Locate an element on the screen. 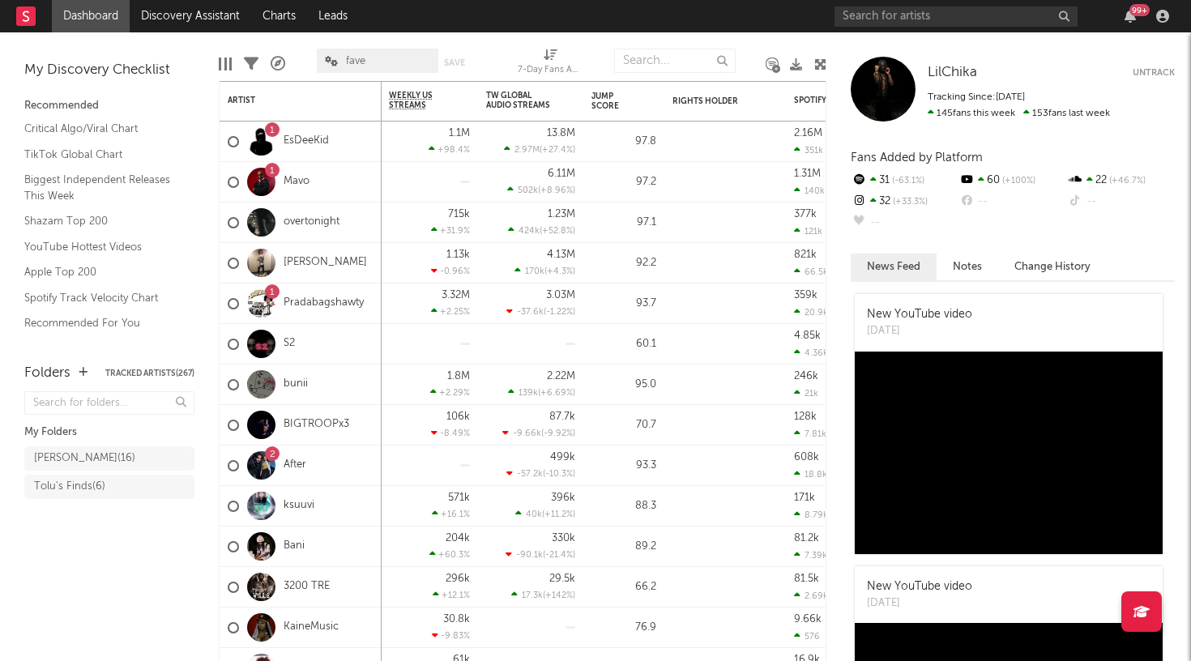  div: 81.5k is located at coordinates (806, 578).